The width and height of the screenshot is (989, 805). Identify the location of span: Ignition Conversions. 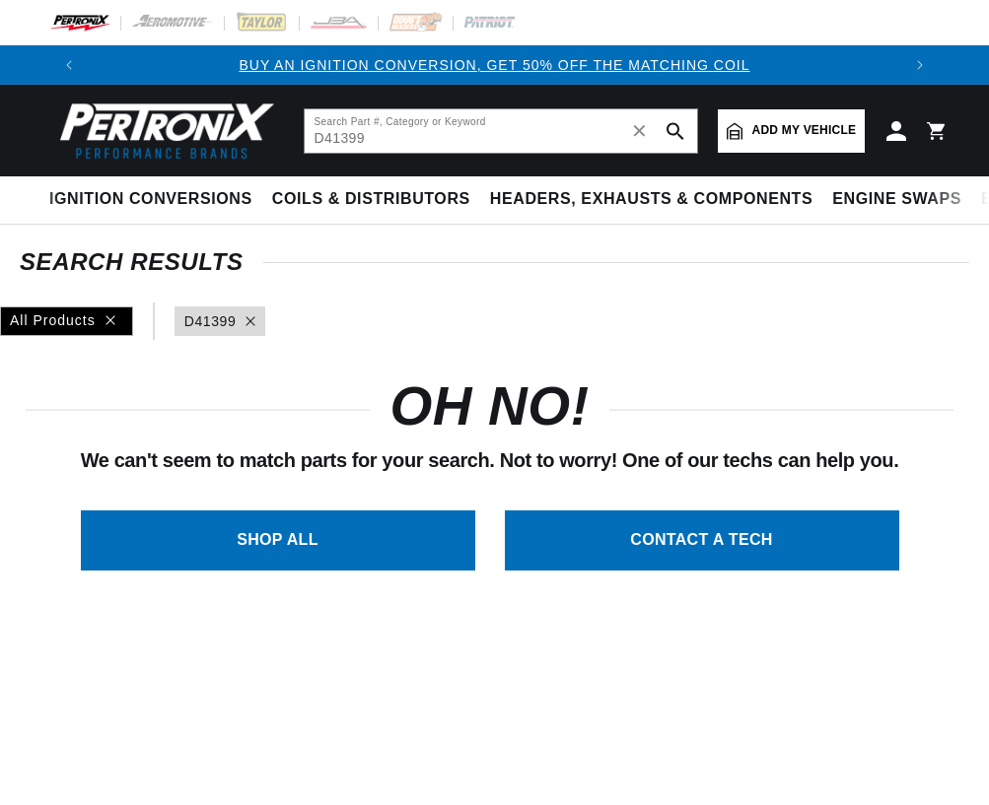
(151, 199).